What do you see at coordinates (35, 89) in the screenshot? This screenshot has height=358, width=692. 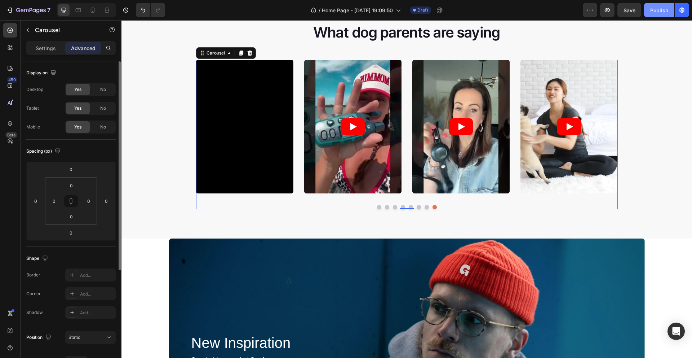 I see `div: Desktop` at bounding box center [35, 89].